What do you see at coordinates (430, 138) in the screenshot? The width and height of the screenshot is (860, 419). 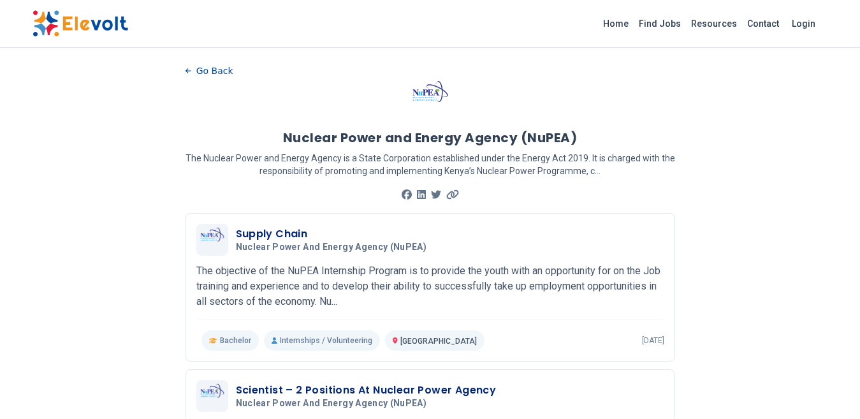 I see `h1: Nuclear Power and Energy Agency (NuPEA)` at bounding box center [430, 138].